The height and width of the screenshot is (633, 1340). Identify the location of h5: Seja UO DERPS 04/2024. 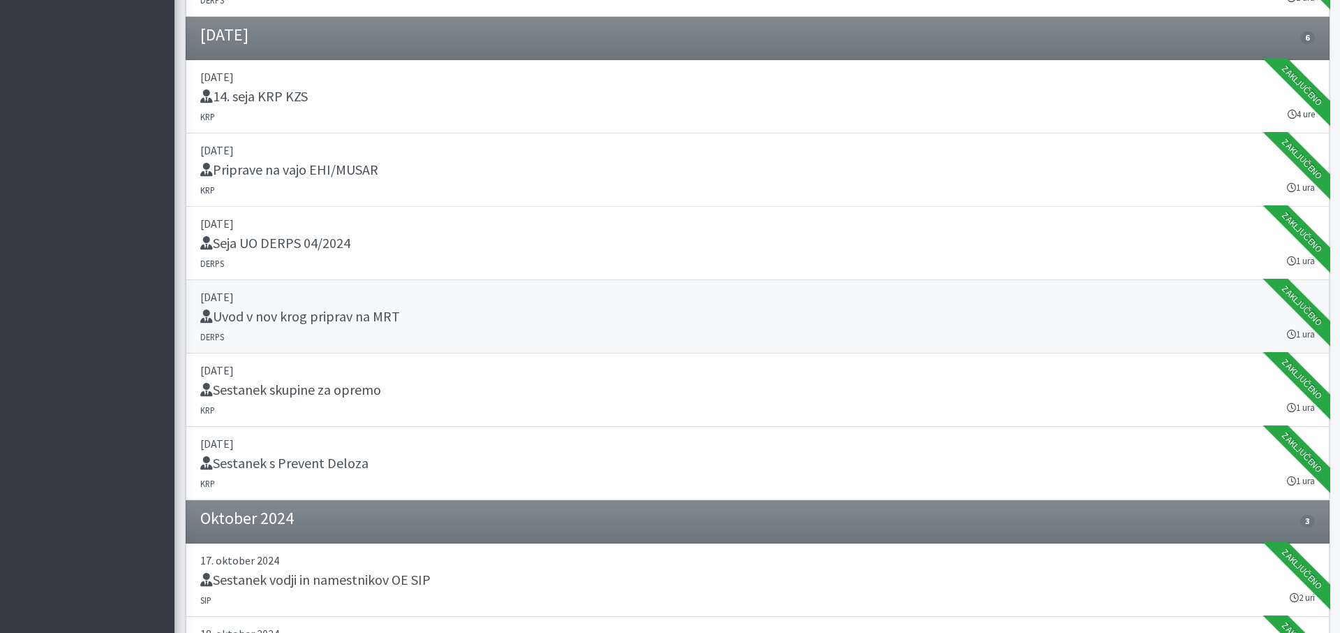
(275, 243).